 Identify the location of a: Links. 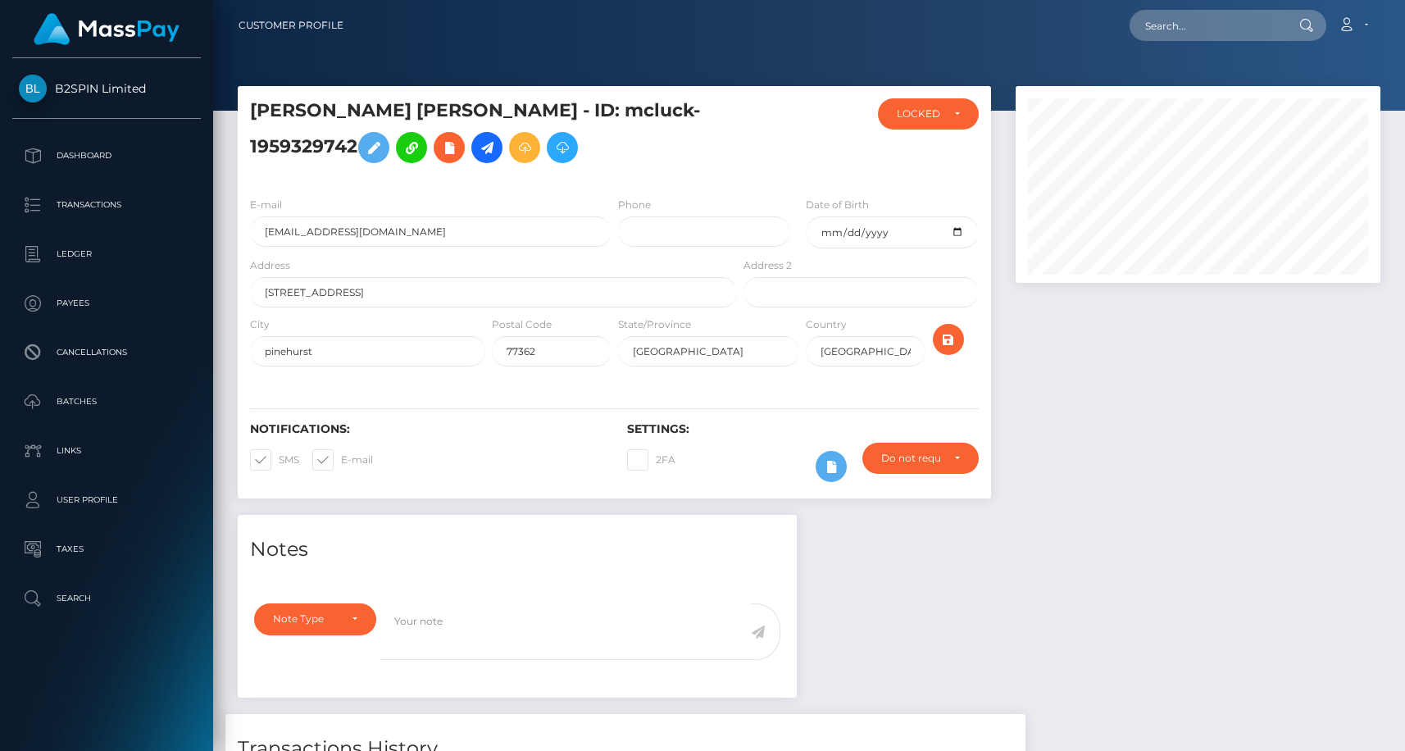
(107, 451).